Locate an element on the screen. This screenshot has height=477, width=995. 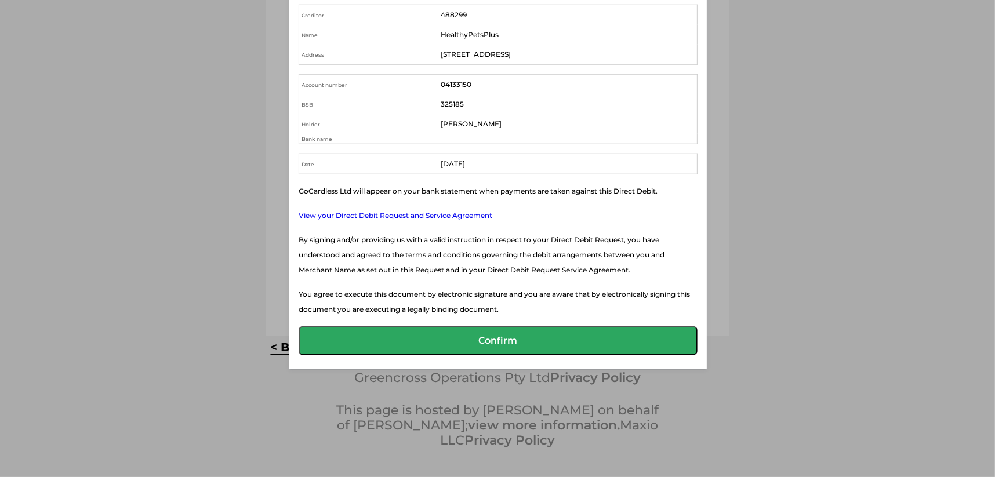
p: By signing and/or providing us with a valid instruction in respect to your Direct Debit Request, ... is located at coordinates (498, 255).